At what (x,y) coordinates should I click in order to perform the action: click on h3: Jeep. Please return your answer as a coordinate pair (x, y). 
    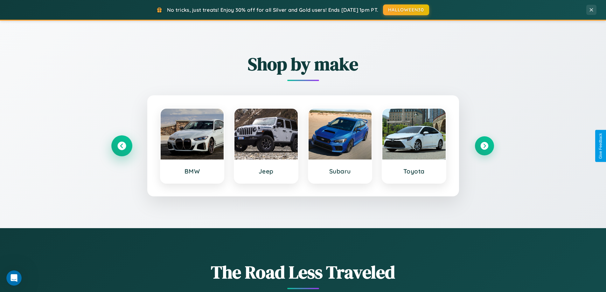
    Looking at the image, I should click on (266, 172).